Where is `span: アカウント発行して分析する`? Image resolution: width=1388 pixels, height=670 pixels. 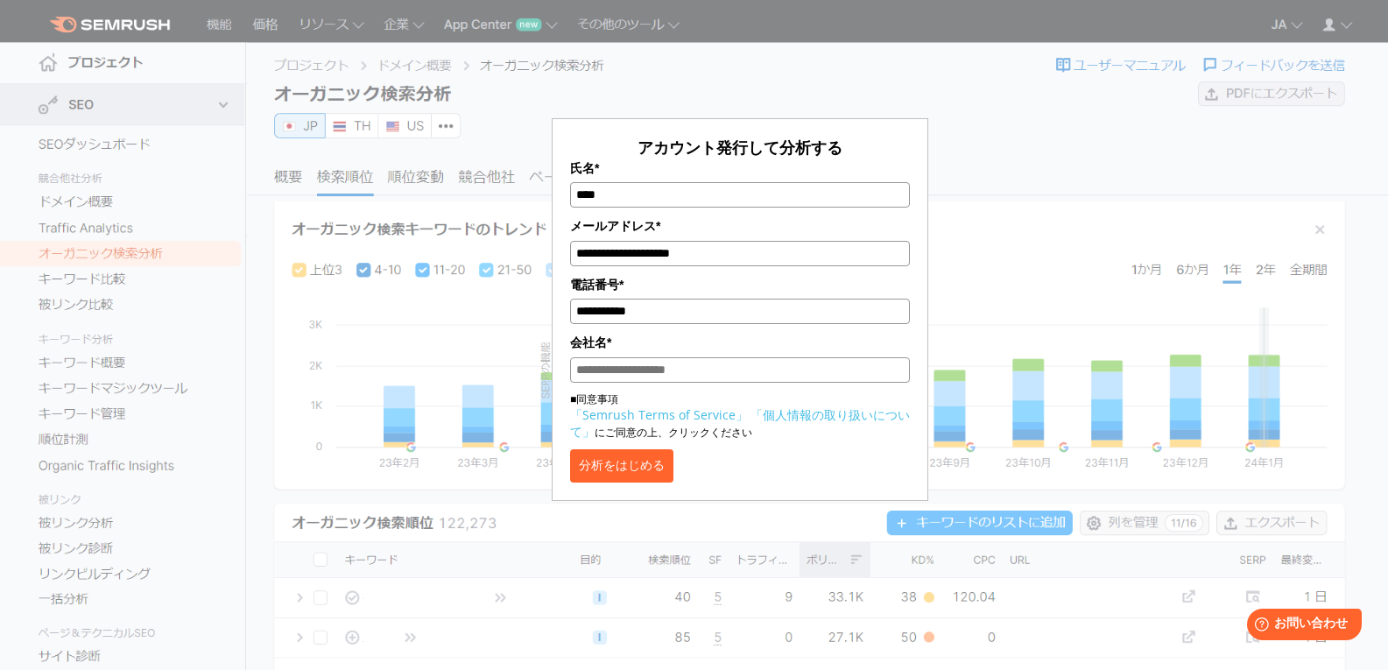
span: アカウント発行して分析する is located at coordinates (740, 147).